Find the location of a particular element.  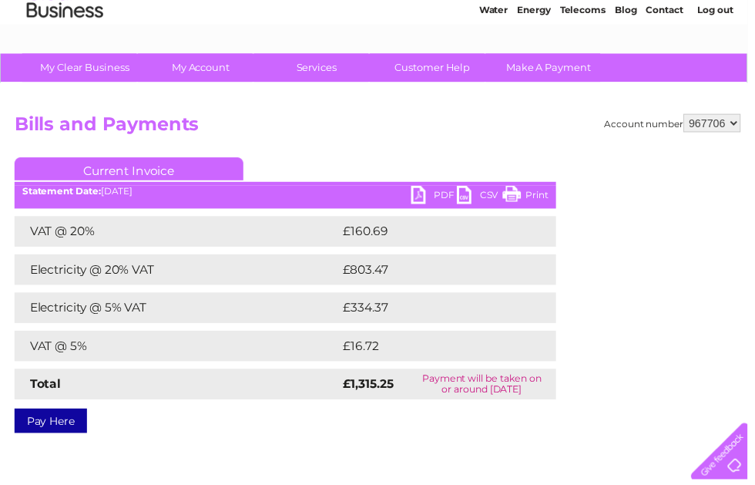

a: My Account is located at coordinates (203, 68).